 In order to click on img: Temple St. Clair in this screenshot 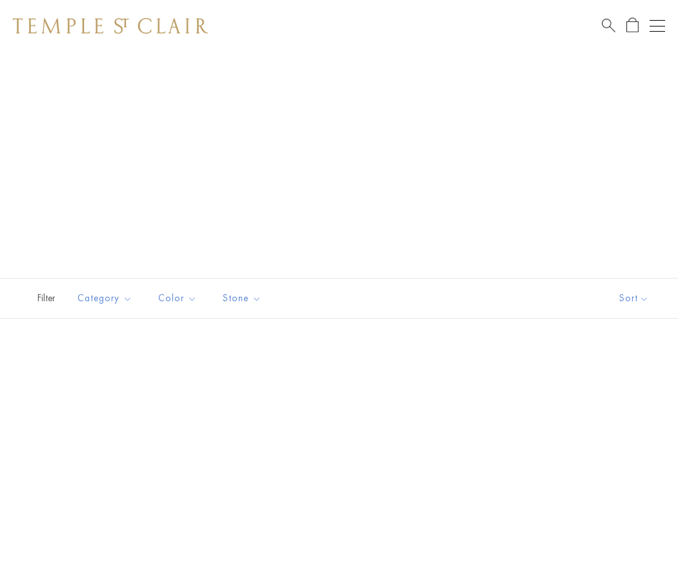, I will do `click(110, 26)`.